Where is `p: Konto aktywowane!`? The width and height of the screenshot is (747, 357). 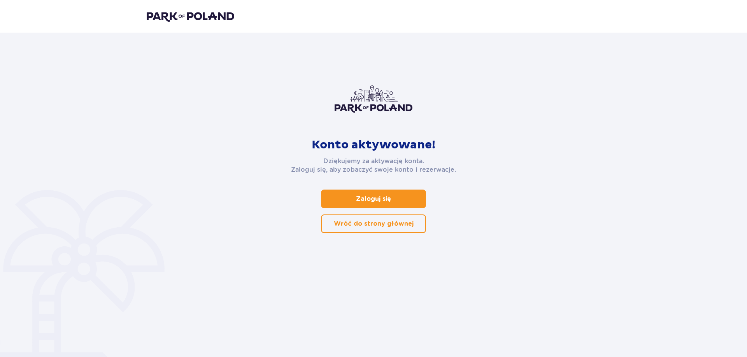
p: Konto aktywowane! is located at coordinates (373, 145).